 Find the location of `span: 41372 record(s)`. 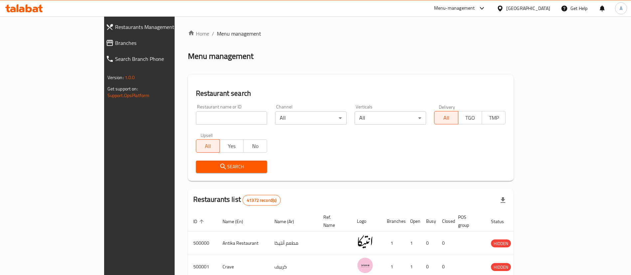

span: 41372 record(s) is located at coordinates (262, 200).